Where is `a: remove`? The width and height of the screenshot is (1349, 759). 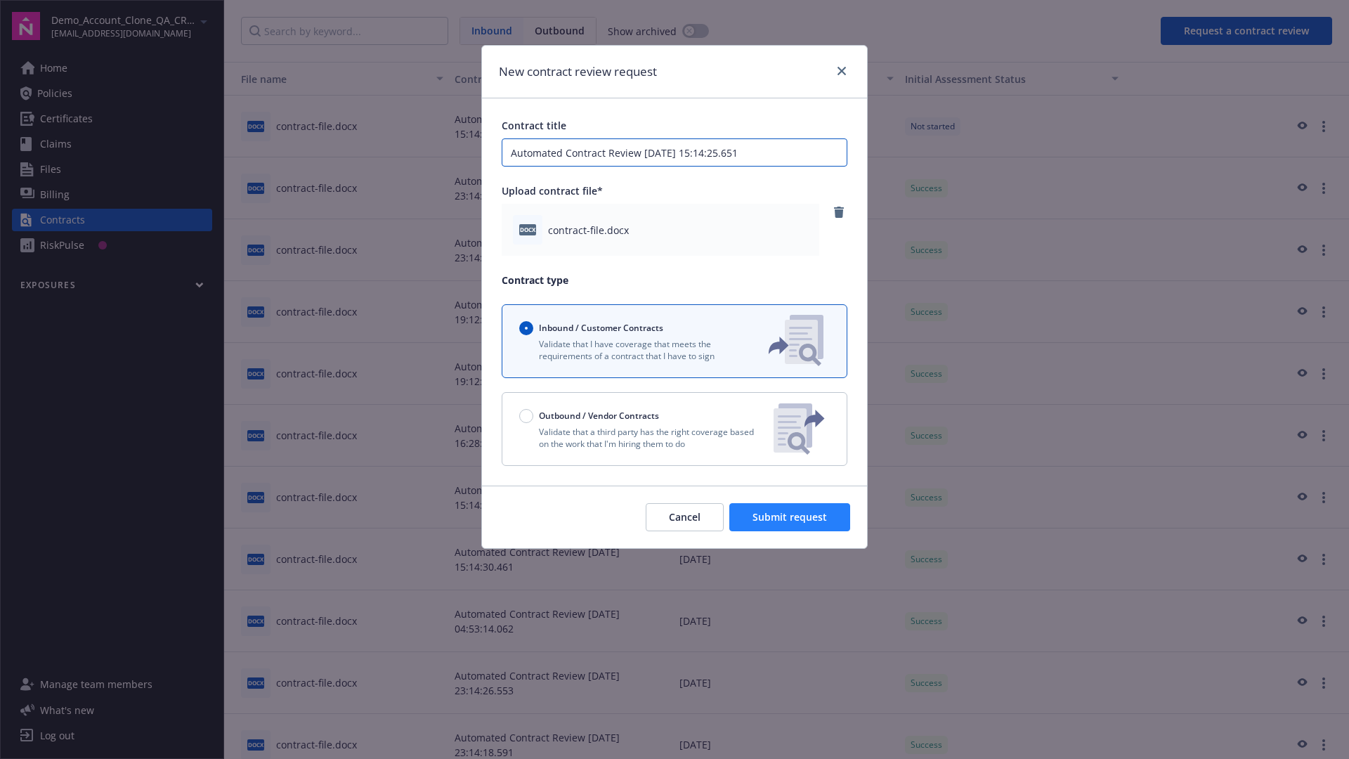 a: remove is located at coordinates (839, 212).